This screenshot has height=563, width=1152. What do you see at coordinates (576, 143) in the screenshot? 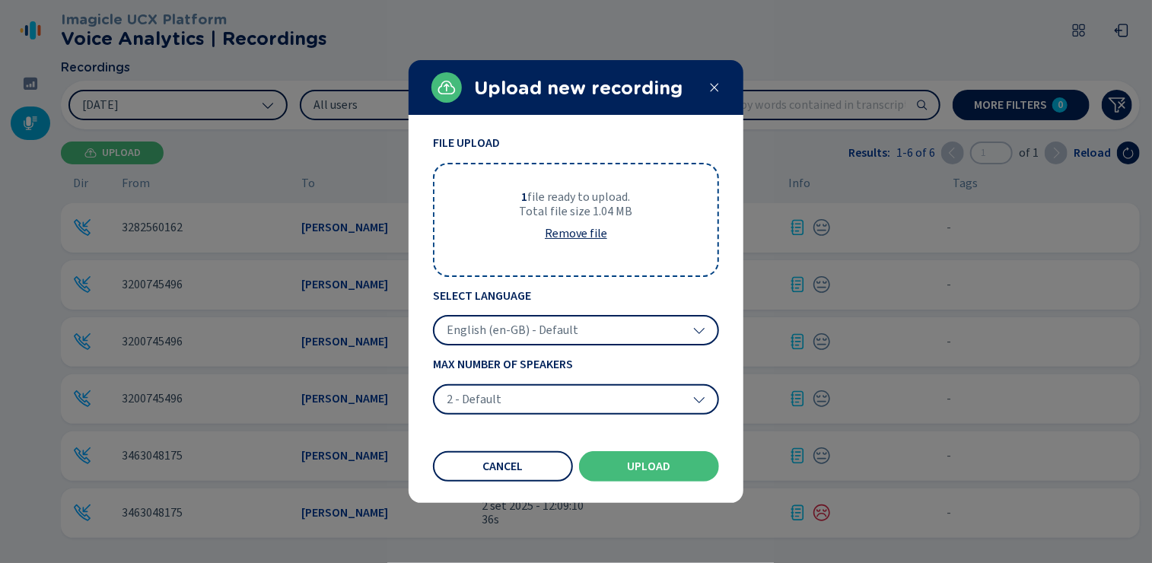
I see `span: File Upload` at bounding box center [576, 143].